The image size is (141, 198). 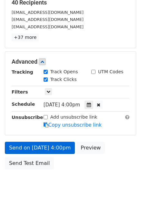 I want to click on label: Track Clicks, so click(x=63, y=80).